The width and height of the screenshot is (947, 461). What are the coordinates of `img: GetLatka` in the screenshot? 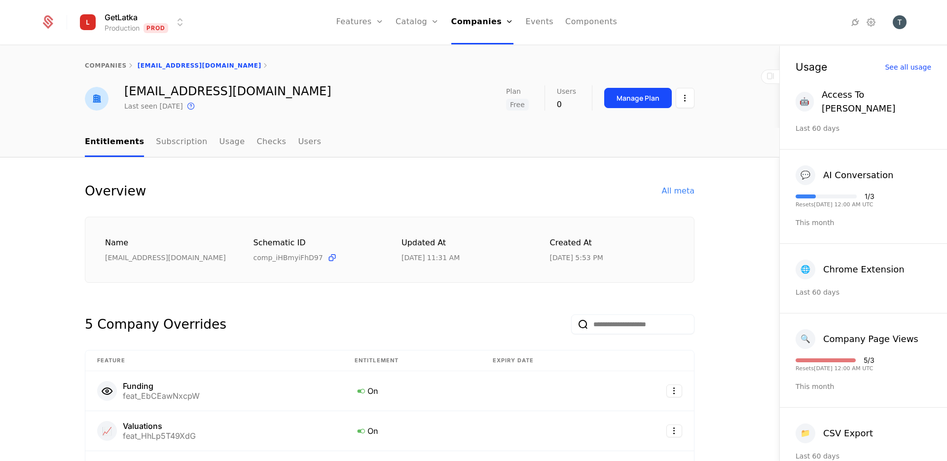 It's located at (88, 22).